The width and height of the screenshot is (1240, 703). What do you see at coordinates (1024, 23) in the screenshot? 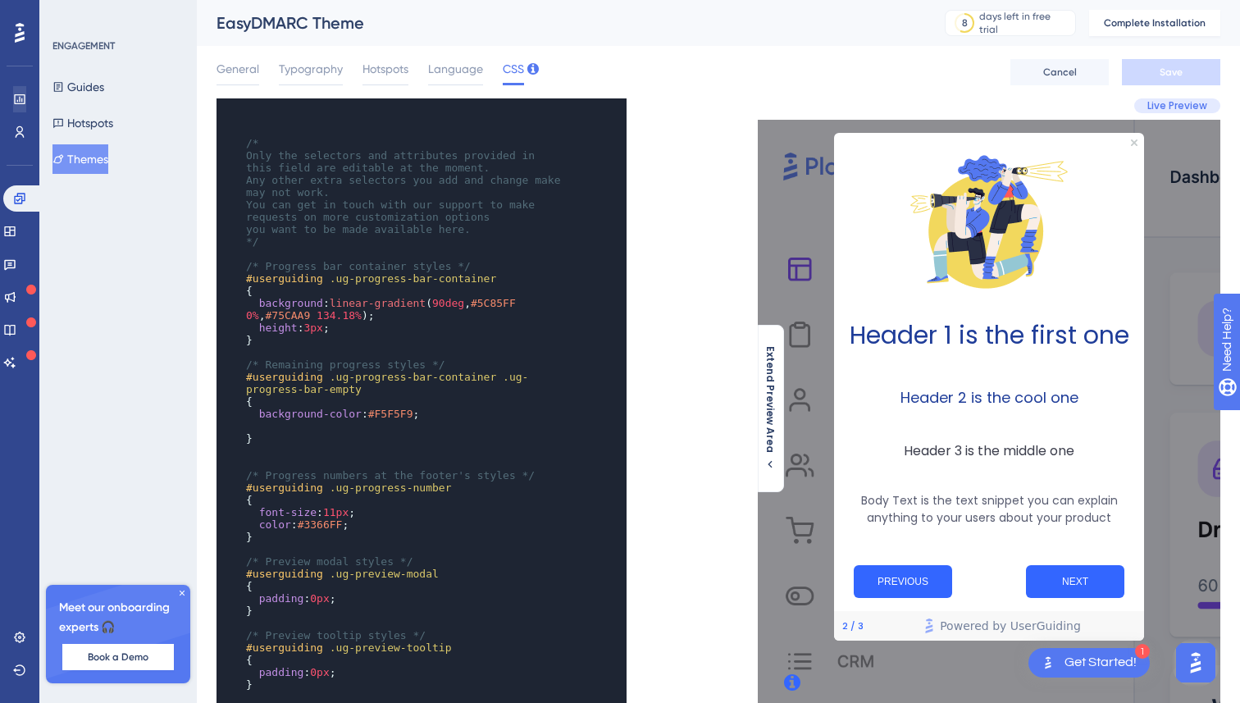
I see `div: days left in free trial` at bounding box center [1024, 23].